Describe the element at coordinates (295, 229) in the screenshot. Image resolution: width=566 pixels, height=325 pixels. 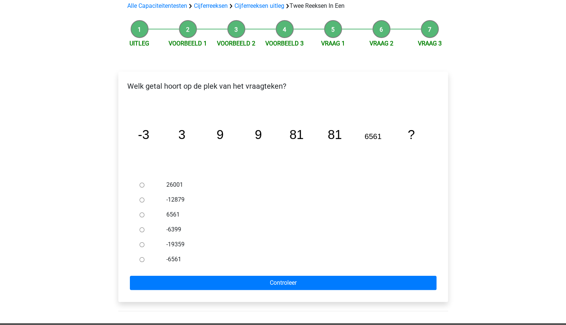
I see `label: -6399` at that location.